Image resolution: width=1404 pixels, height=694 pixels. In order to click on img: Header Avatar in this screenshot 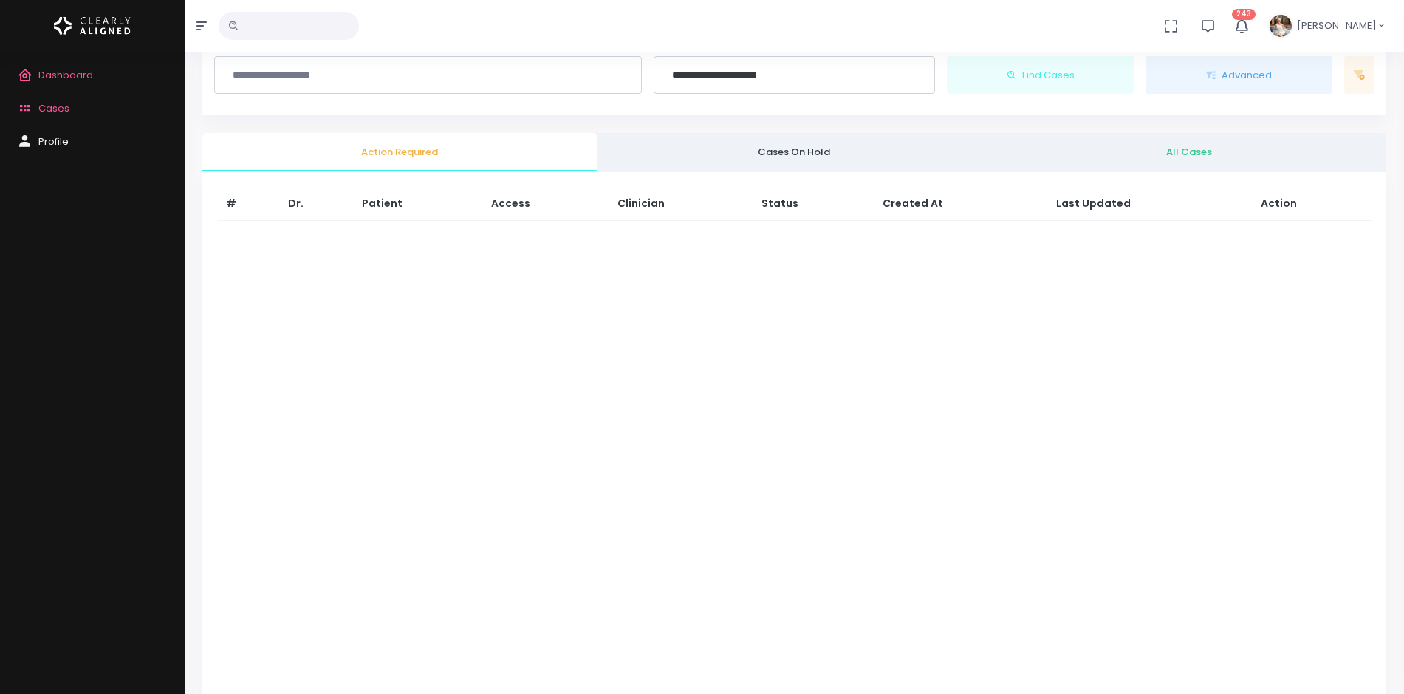, I will do `click(1281, 26)`.